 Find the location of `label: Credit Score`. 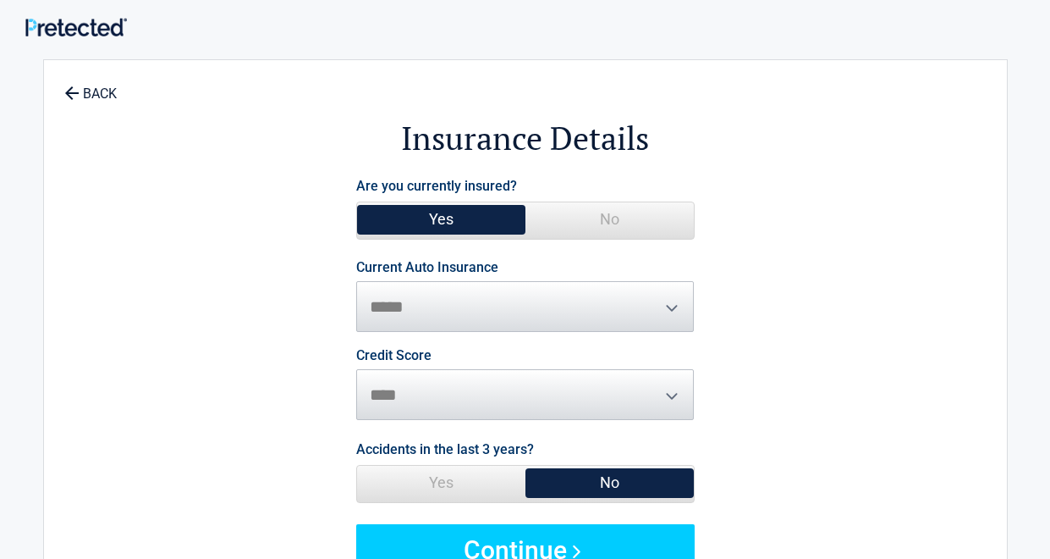

label: Credit Score is located at coordinates (394, 356).